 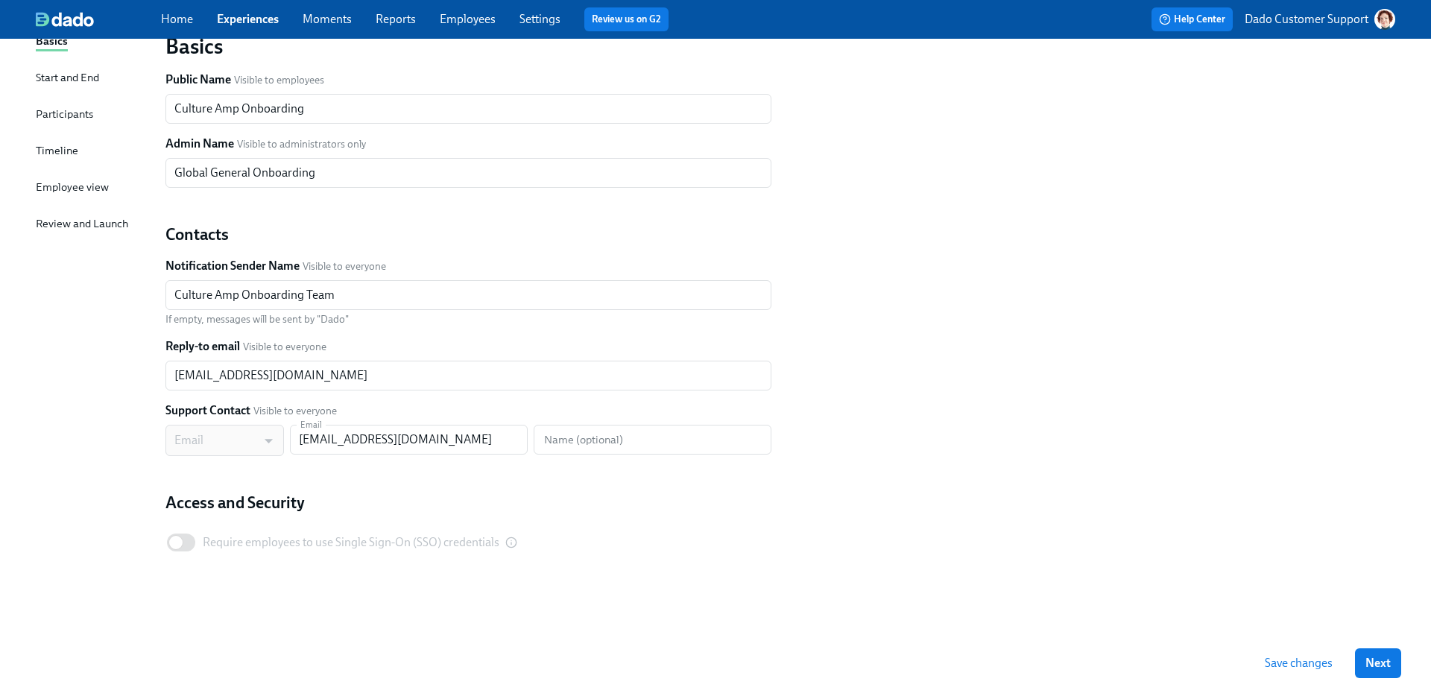 I want to click on label: Public Name, so click(x=198, y=80).